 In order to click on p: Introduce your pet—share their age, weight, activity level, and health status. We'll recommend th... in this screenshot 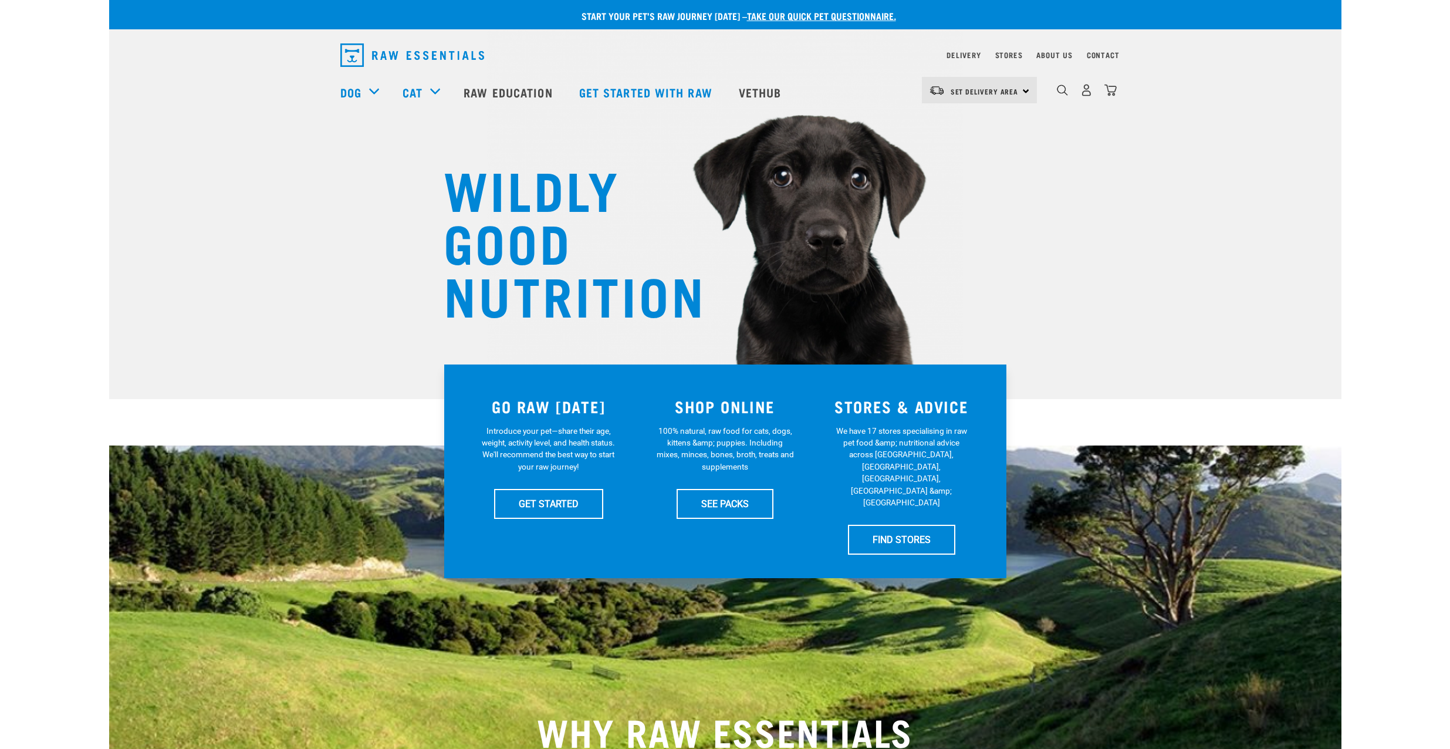, I will do `click(548, 449)`.